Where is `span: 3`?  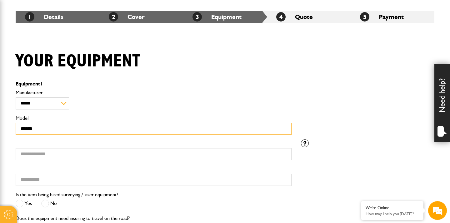 span: 3 is located at coordinates (197, 17).